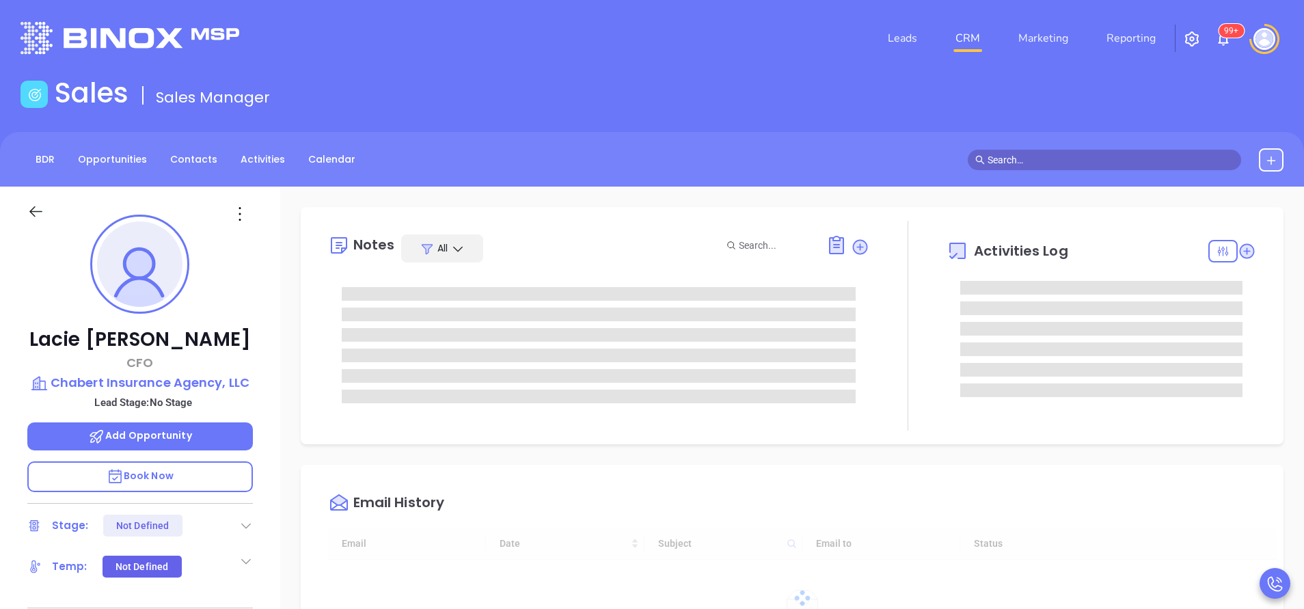 The image size is (1304, 609). What do you see at coordinates (1231, 31) in the screenshot?
I see `sup: 100` at bounding box center [1231, 31].